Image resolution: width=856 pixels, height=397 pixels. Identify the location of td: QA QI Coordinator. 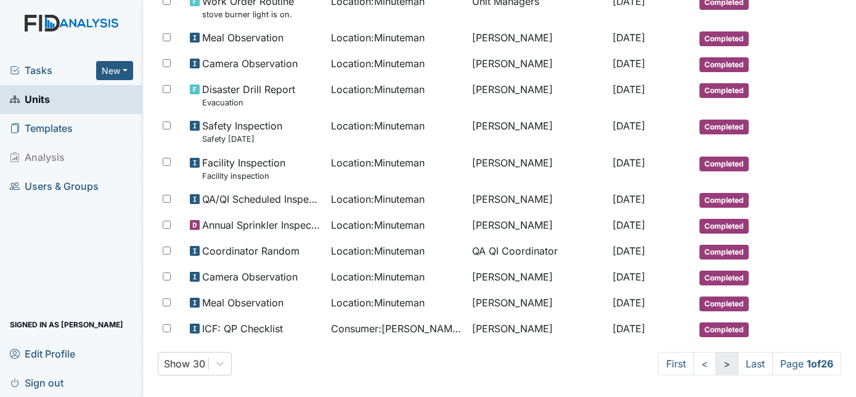
(537, 251).